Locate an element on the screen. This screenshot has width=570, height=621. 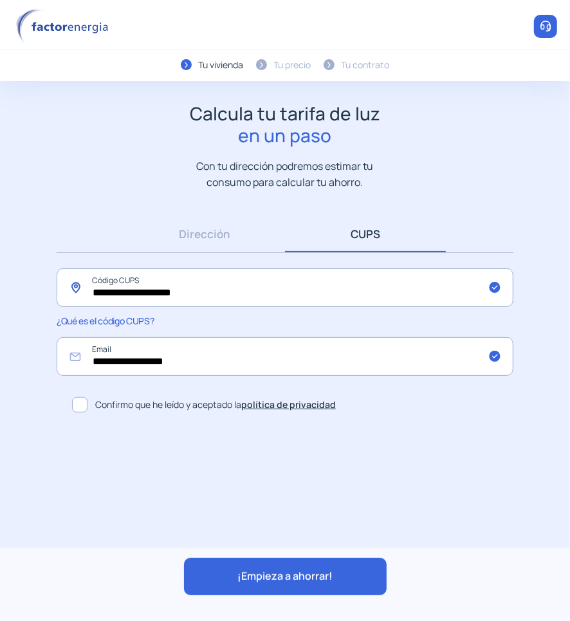
div: Tu precio is located at coordinates (292, 65).